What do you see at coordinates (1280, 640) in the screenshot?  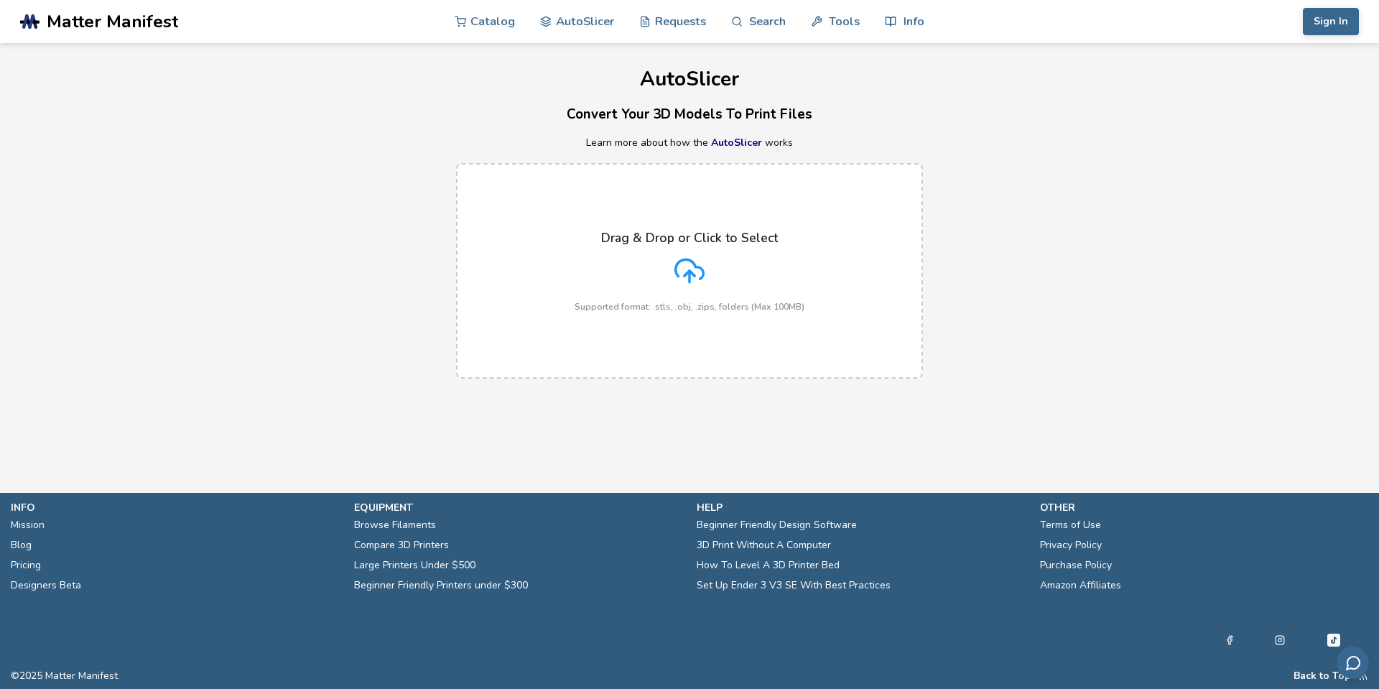 I see `a: Instagram` at bounding box center [1280, 640].